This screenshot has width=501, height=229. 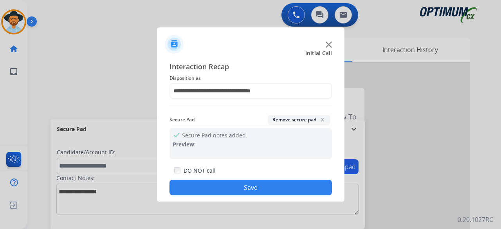 I want to click on mat-icon: check, so click(x=176, y=134).